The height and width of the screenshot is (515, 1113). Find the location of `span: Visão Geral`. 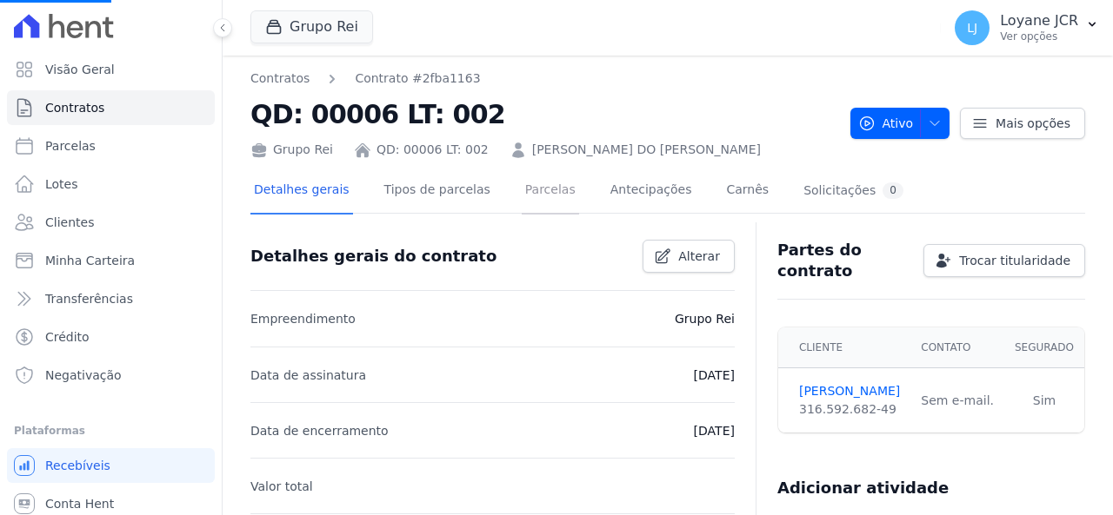

span: Visão Geral is located at coordinates (80, 70).